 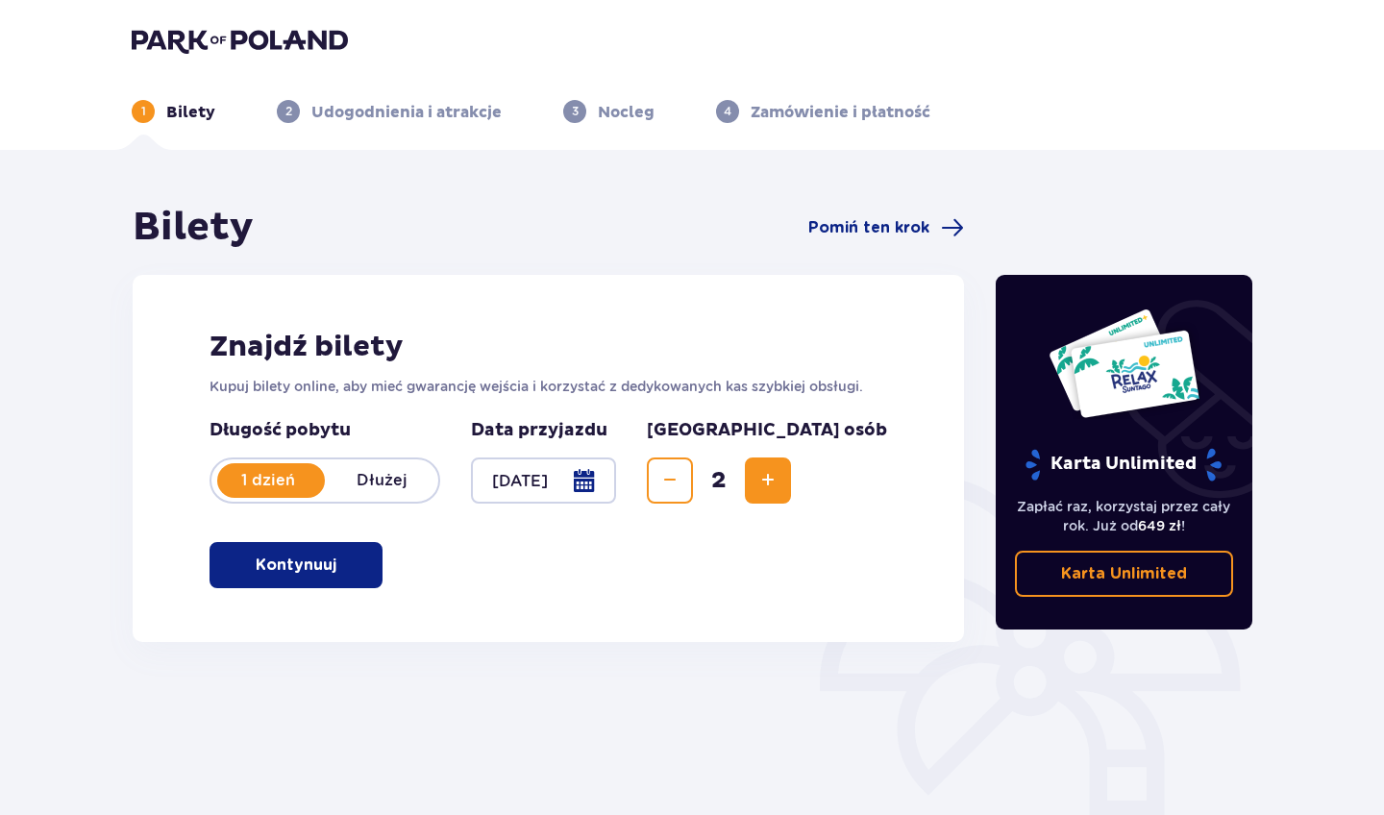 I want to click on p: Bilety, so click(x=190, y=112).